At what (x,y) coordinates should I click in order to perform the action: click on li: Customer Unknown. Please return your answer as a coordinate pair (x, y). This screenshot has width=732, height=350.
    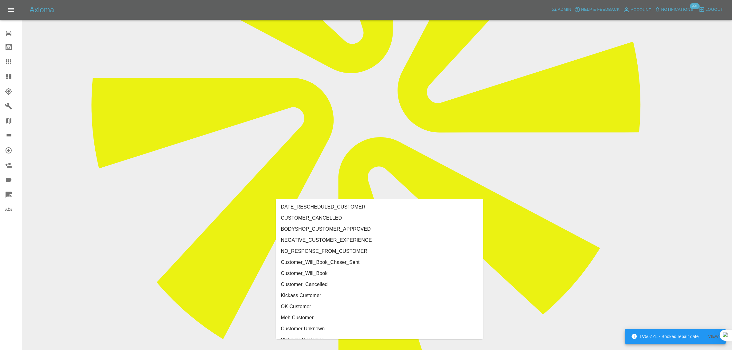
    Looking at the image, I should click on (380, 329).